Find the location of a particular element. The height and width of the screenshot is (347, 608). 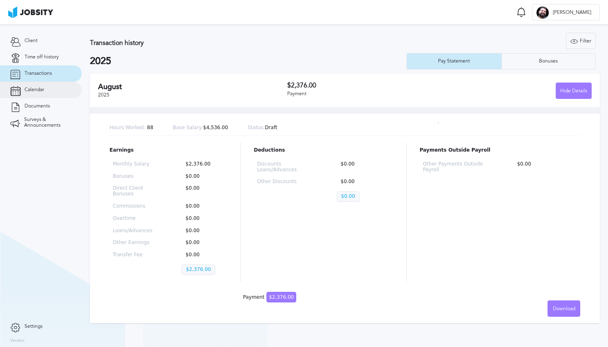

h3: $2,376.00 is located at coordinates (363, 85).